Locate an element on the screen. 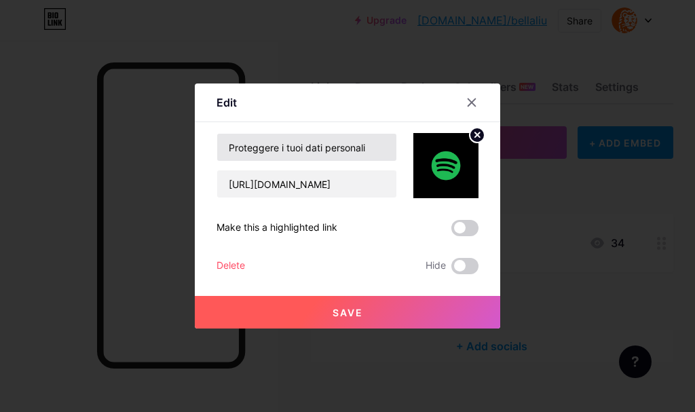 The image size is (695, 412). input: Title is located at coordinates (307, 147).